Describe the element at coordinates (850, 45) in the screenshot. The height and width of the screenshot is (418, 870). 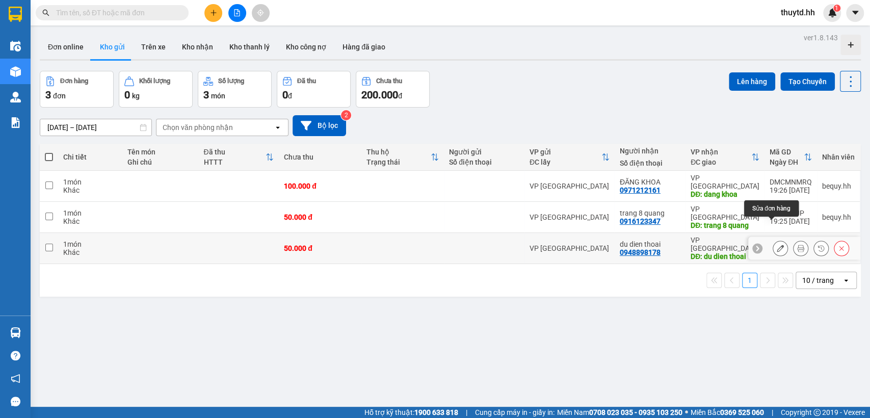
I see `div: Tạo kho hàng mới` at that location.